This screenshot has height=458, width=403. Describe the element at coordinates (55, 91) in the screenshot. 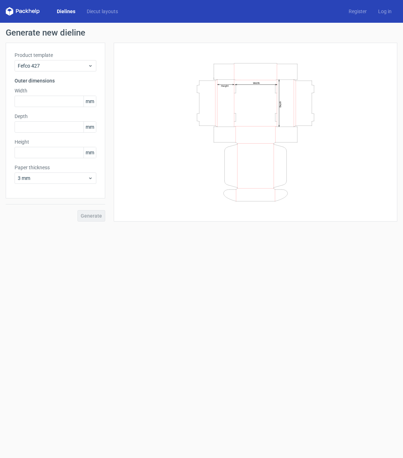

I see `label: Width` at that location.